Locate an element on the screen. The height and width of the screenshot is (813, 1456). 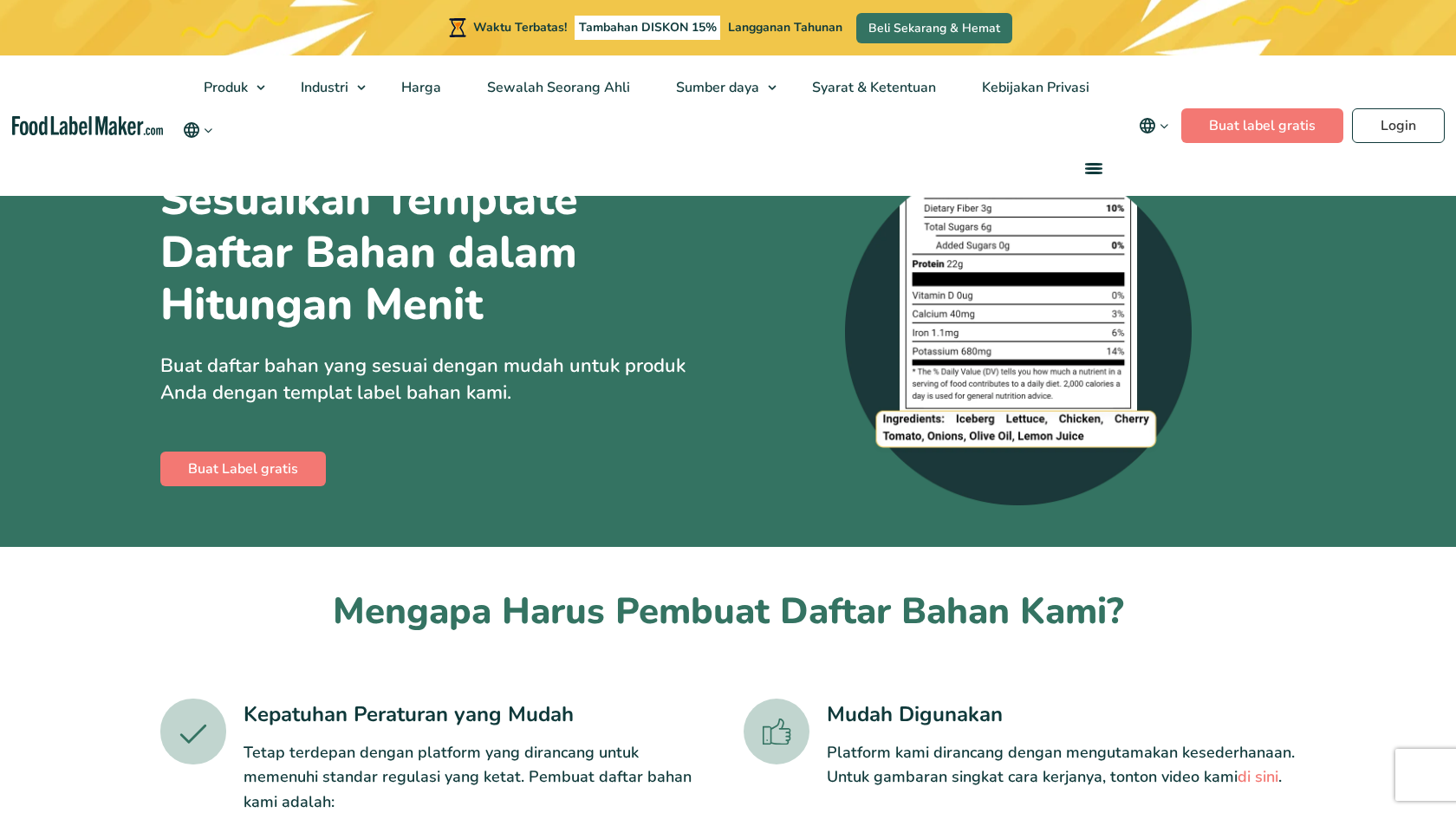
font: Sumber daya is located at coordinates (717, 87).